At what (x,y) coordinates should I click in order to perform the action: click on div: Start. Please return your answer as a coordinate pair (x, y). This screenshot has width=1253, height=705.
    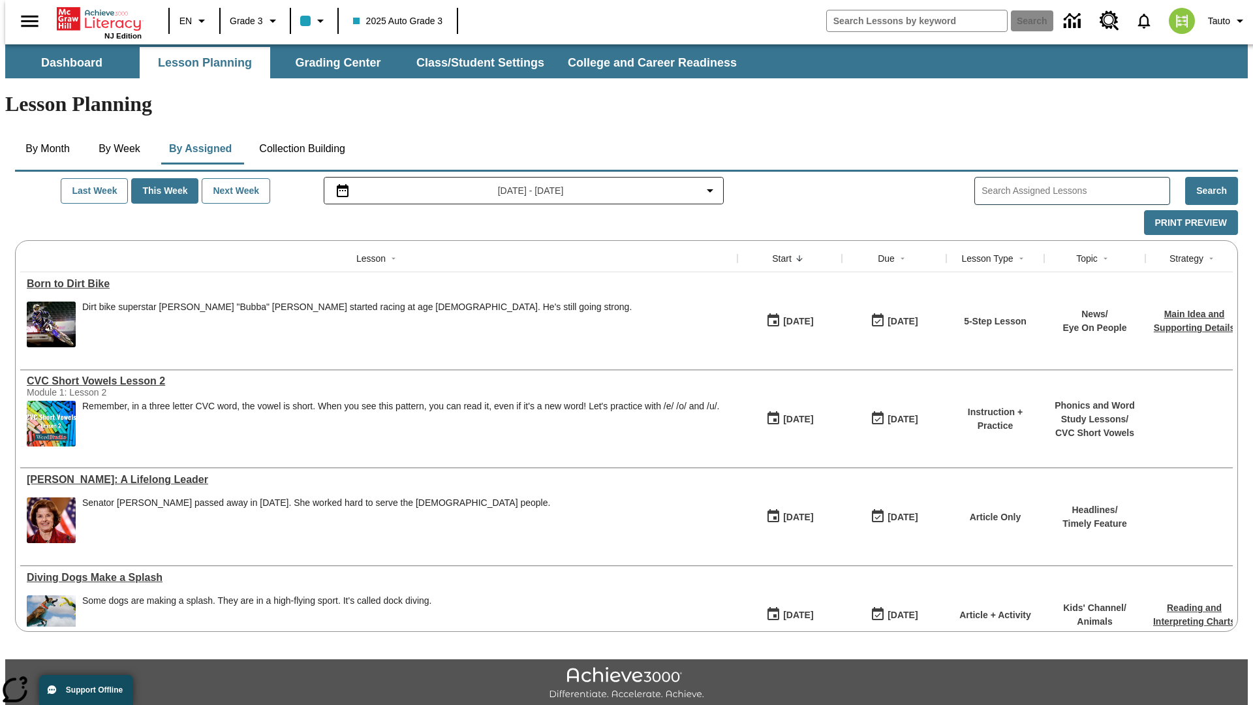
    Looking at the image, I should click on (782, 258).